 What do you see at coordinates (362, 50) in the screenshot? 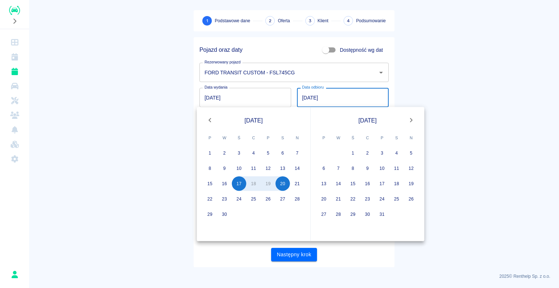
I see `span: Dostępność wg dat` at bounding box center [362, 50].